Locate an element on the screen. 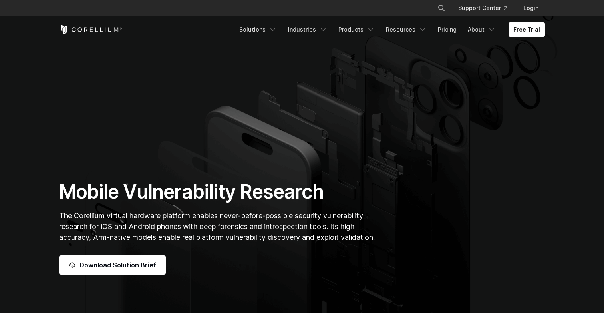 The height and width of the screenshot is (329, 604). a: Download Solution Brief is located at coordinates (112, 265).